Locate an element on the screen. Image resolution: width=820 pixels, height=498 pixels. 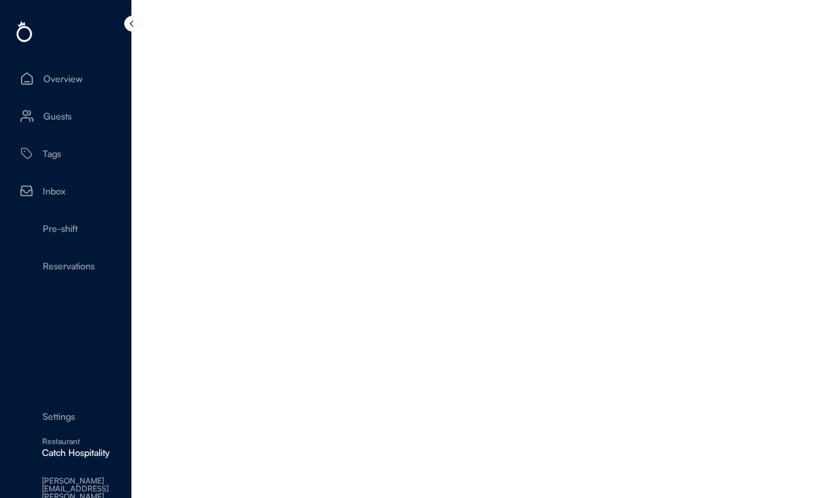
img: Group%201456.svg is located at coordinates (24, 32).